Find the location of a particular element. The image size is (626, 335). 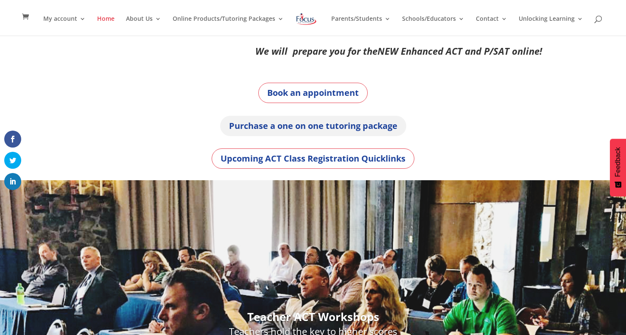

a: Upcoming ACT Class Registration Quicklinks is located at coordinates (313, 159).